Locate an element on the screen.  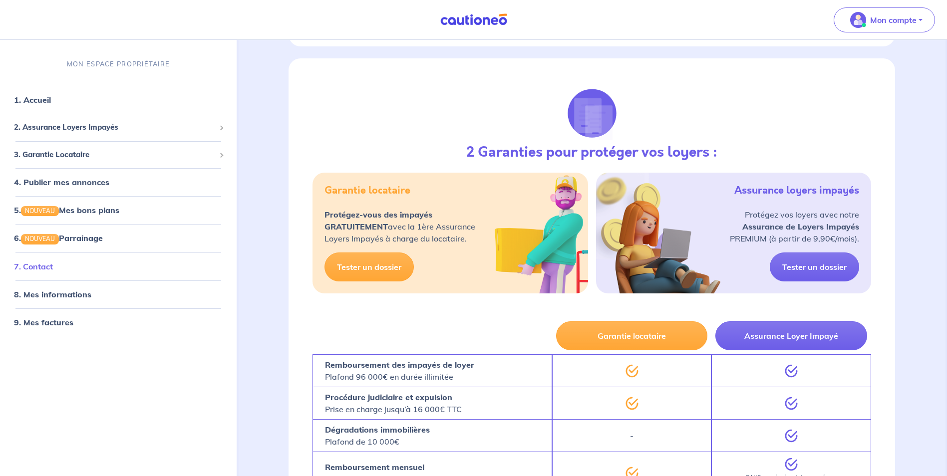
h5: Garantie locataire is located at coordinates (367, 191).